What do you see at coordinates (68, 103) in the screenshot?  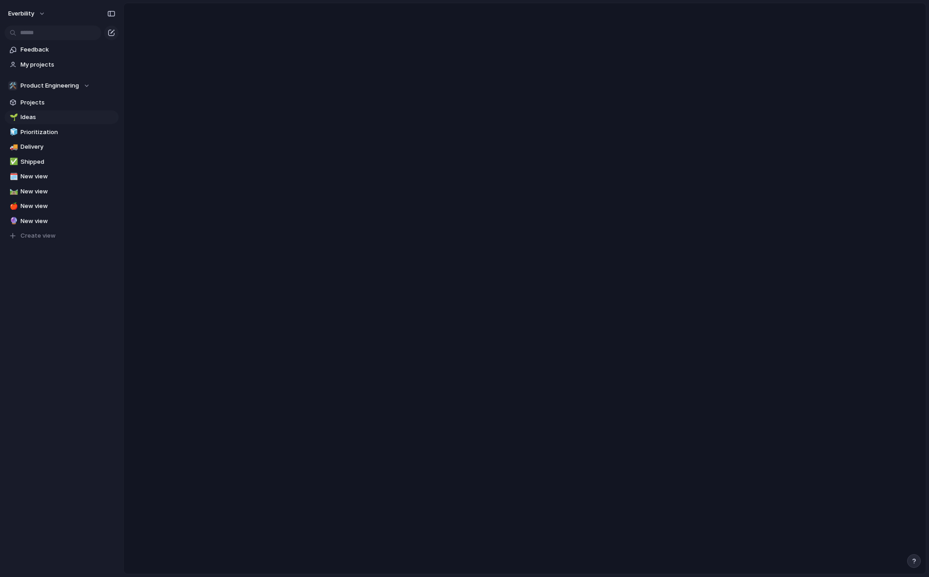 I see `span: Projects` at bounding box center [68, 103].